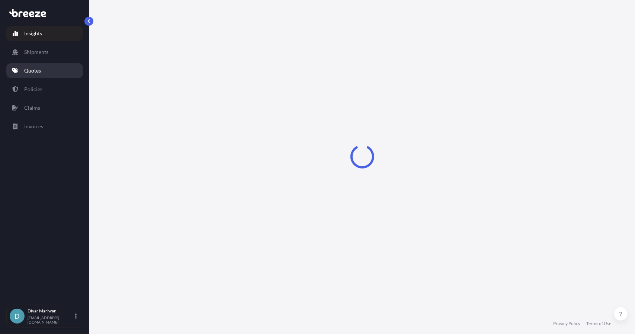 The width and height of the screenshot is (635, 334). What do you see at coordinates (45, 34) in the screenshot?
I see `a: Insights` at bounding box center [45, 34].